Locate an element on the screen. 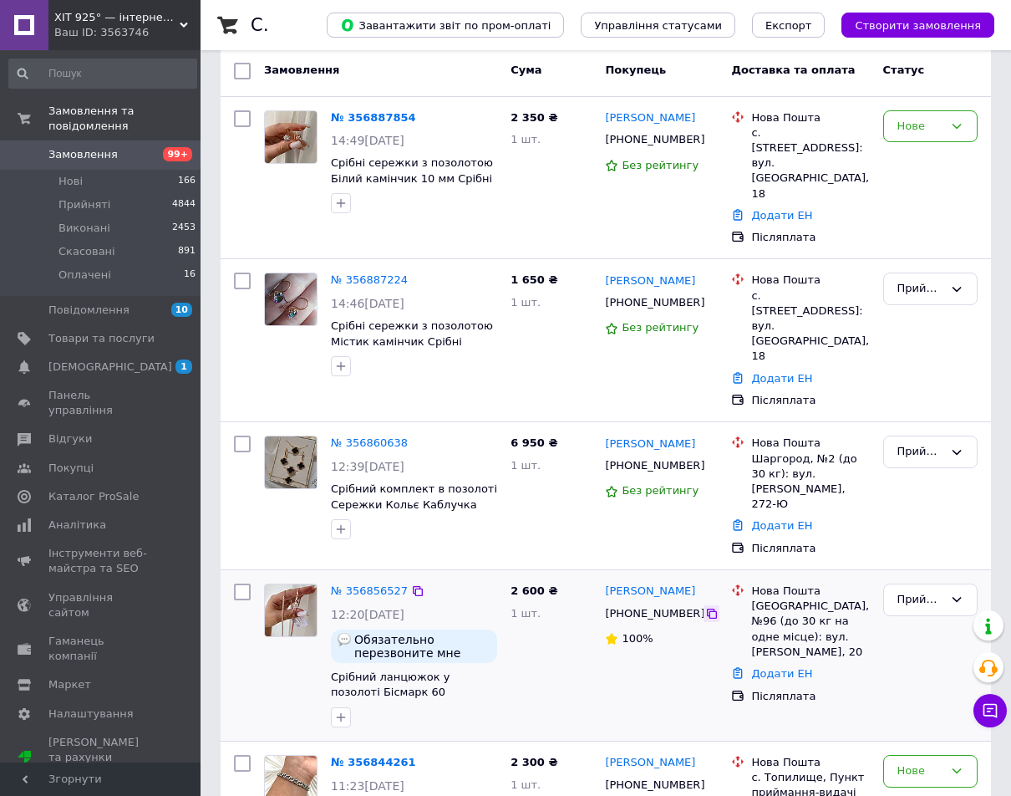 Image resolution: width=1011 pixels, height=796 pixels. button: Чат з покупцем is located at coordinates (990, 710).